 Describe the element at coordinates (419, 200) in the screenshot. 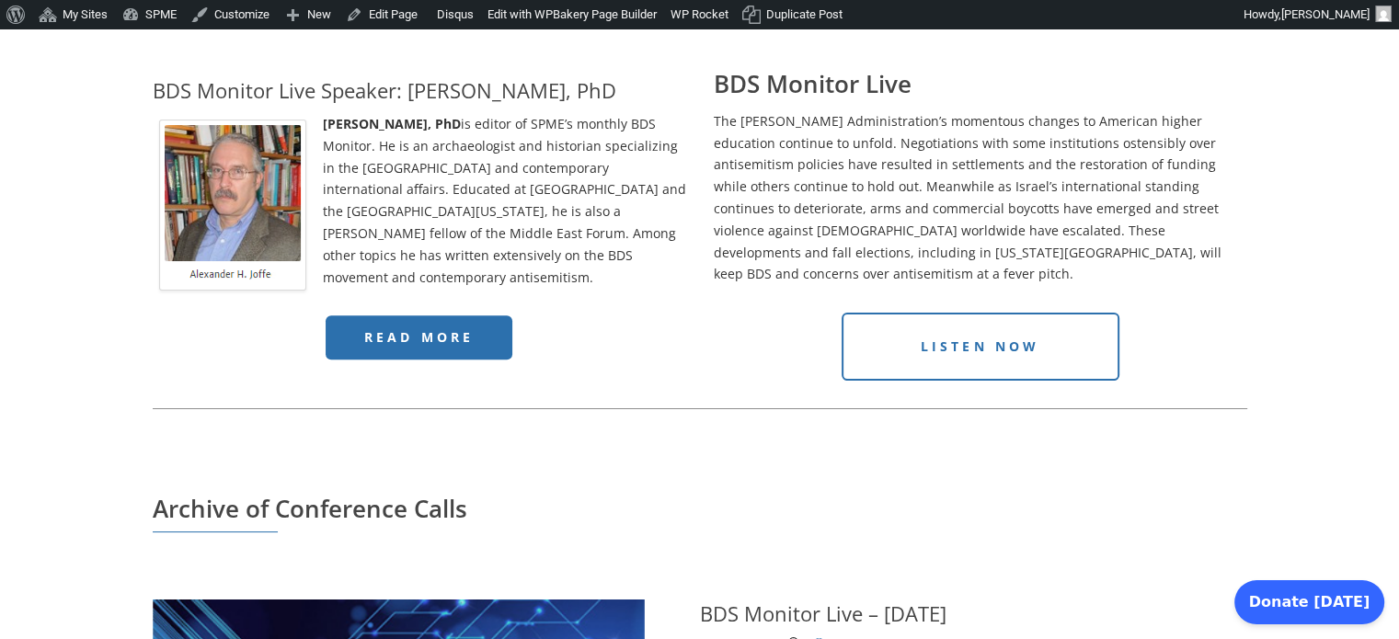

I see `p: is editor of SPME’s monthly BDS Monitor. He is an archaeologist and historian specializing in the...` at that location.